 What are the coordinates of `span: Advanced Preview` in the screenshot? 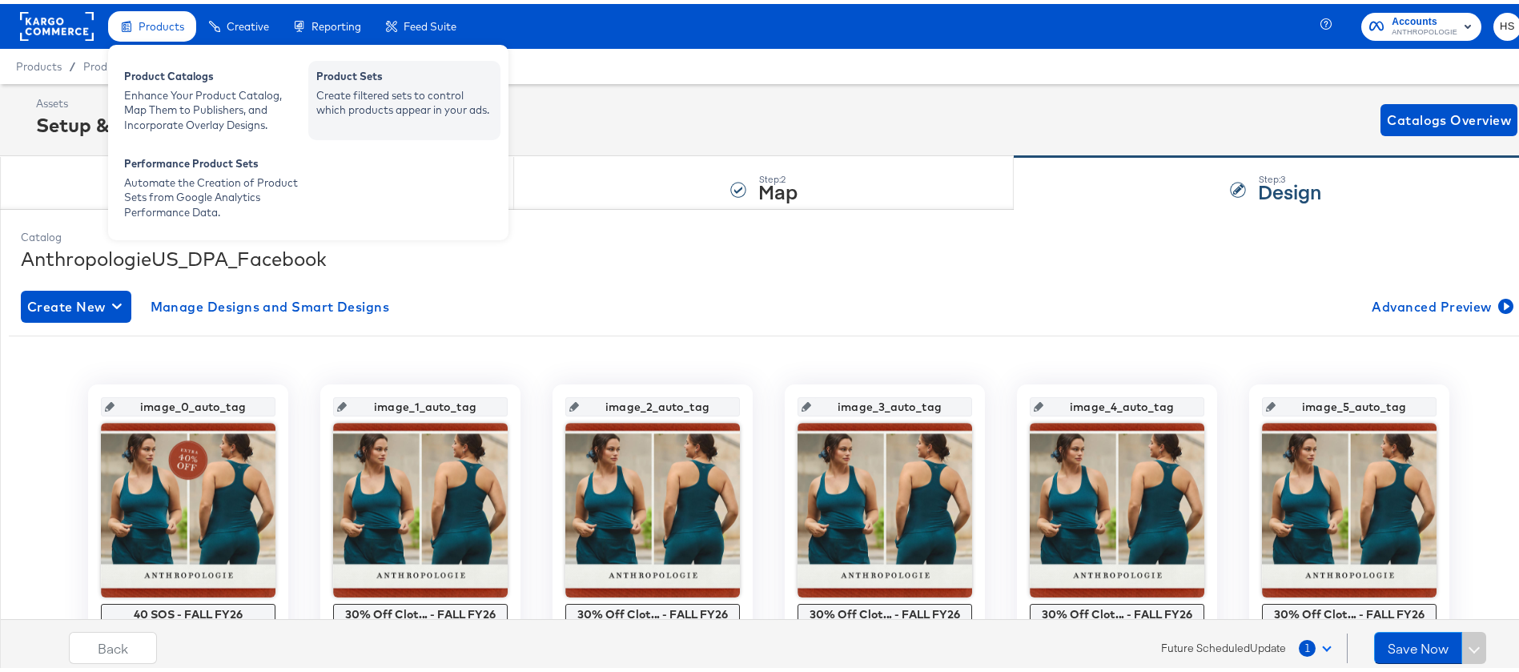 It's located at (1441, 303).